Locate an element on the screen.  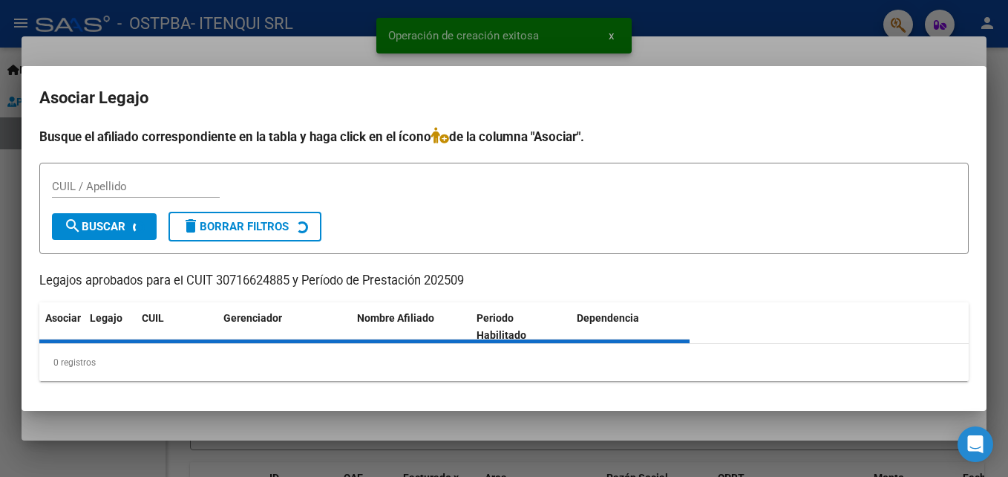
datatable-header-cell: Nombre Afiliado is located at coordinates (411, 327).